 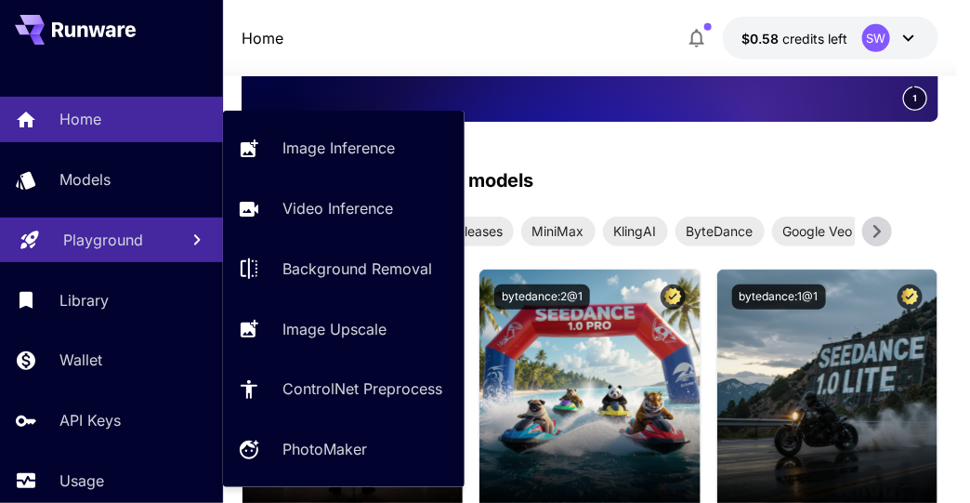 I want to click on p: Video Inference, so click(x=337, y=208).